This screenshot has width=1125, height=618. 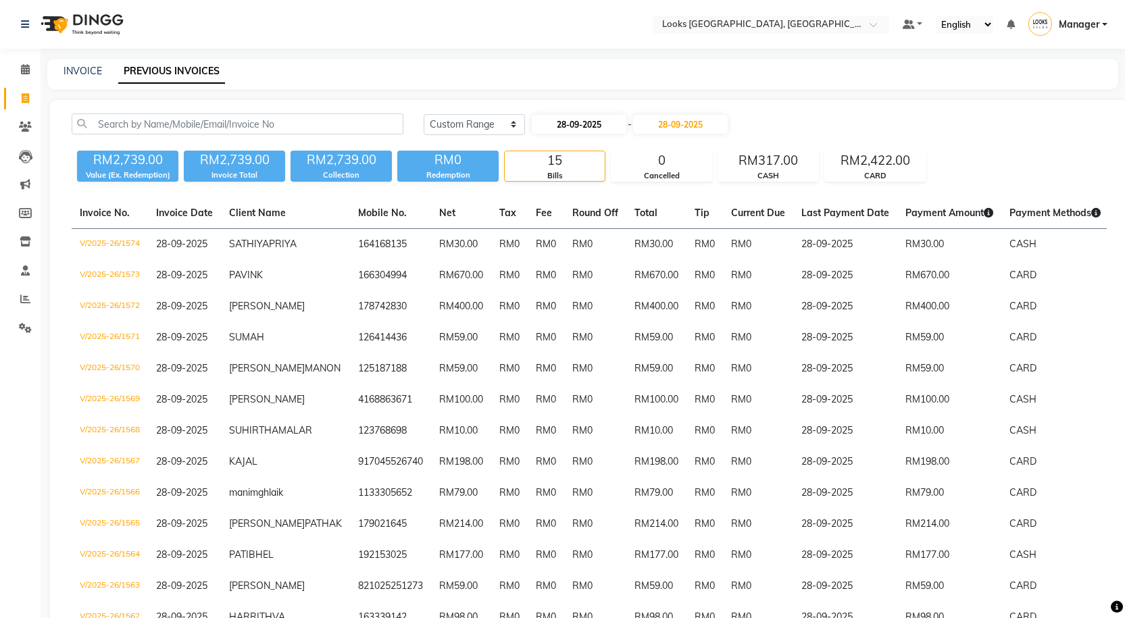 I want to click on div: RM317.00, so click(x=768, y=161).